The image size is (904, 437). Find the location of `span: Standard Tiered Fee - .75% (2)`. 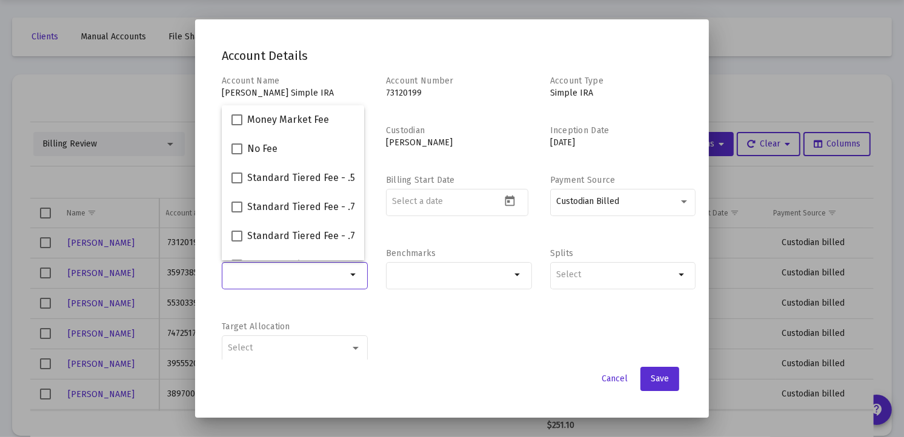

span: Standard Tiered Fee - .75% (2) is located at coordinates (314, 236).